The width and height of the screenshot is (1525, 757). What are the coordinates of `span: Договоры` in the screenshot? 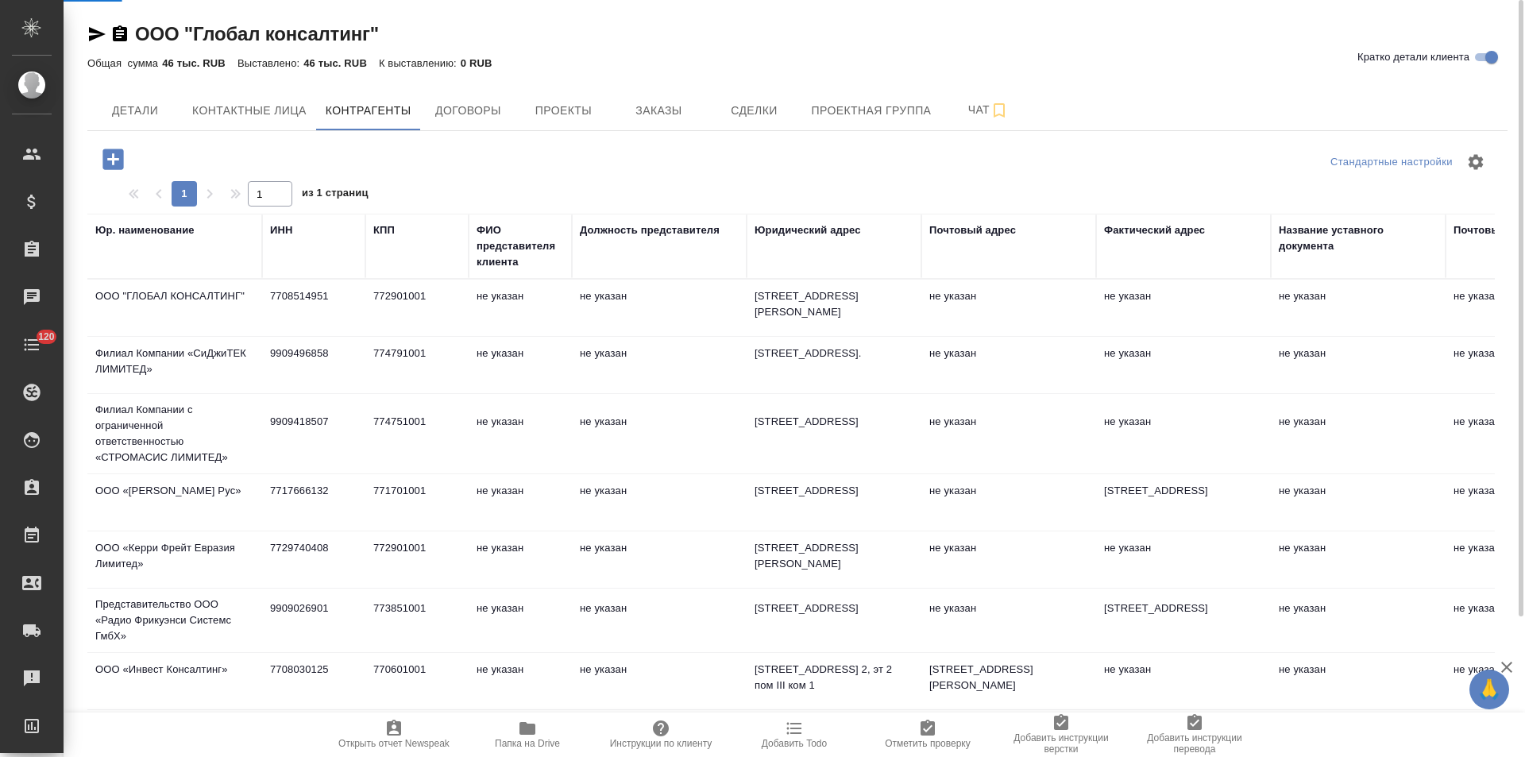 It's located at (468, 110).